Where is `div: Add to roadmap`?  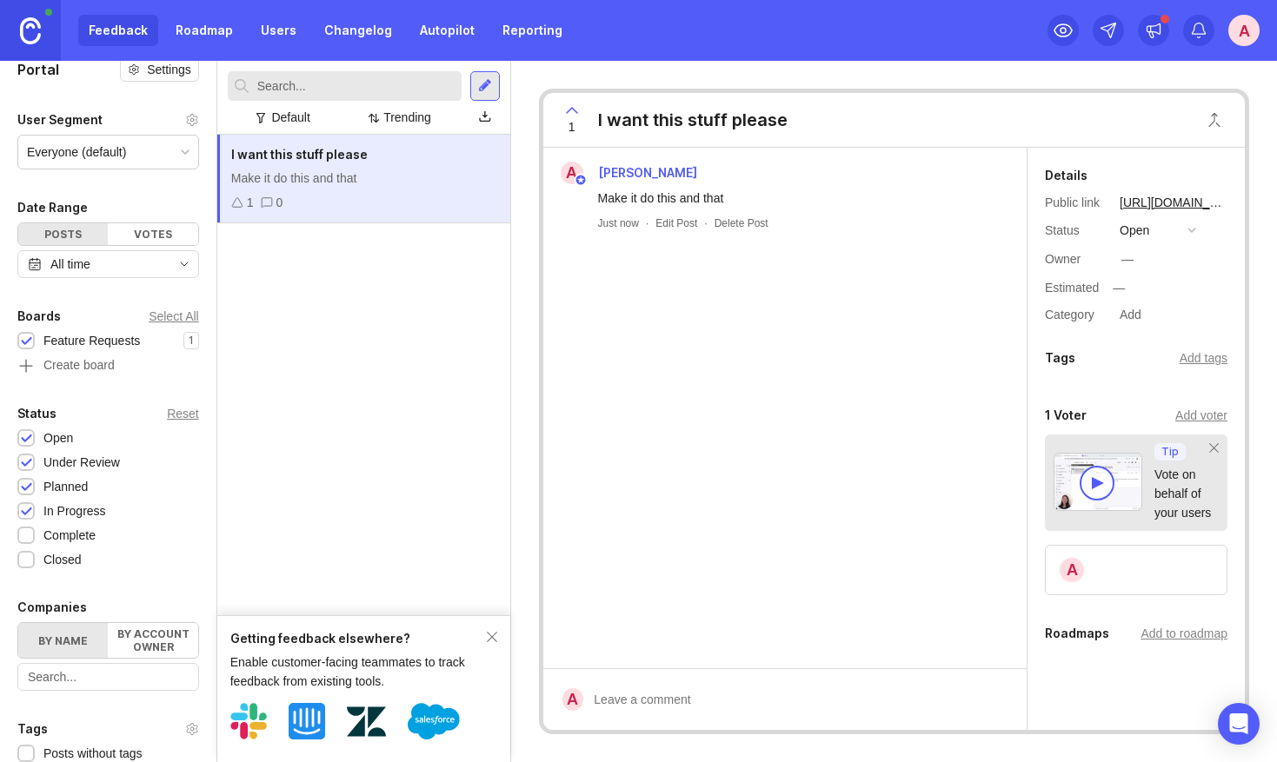
div: Add to roadmap is located at coordinates (1184, 634).